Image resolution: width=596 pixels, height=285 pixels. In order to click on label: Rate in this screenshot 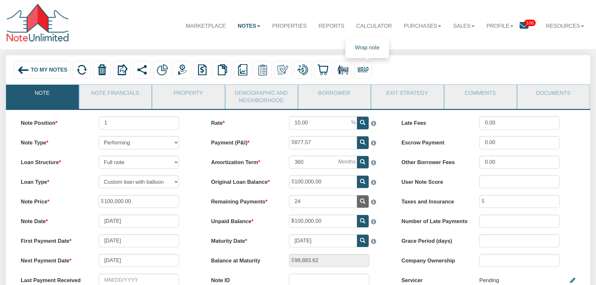, I will do `click(243, 122)`.